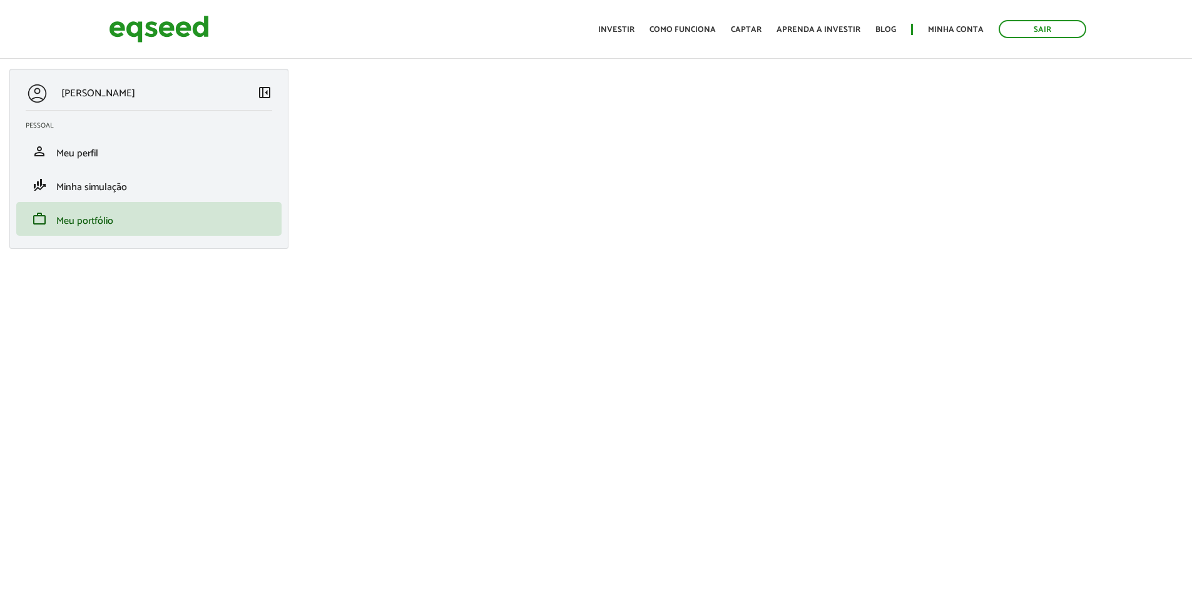 Image resolution: width=1192 pixels, height=596 pixels. I want to click on span: person, so click(39, 151).